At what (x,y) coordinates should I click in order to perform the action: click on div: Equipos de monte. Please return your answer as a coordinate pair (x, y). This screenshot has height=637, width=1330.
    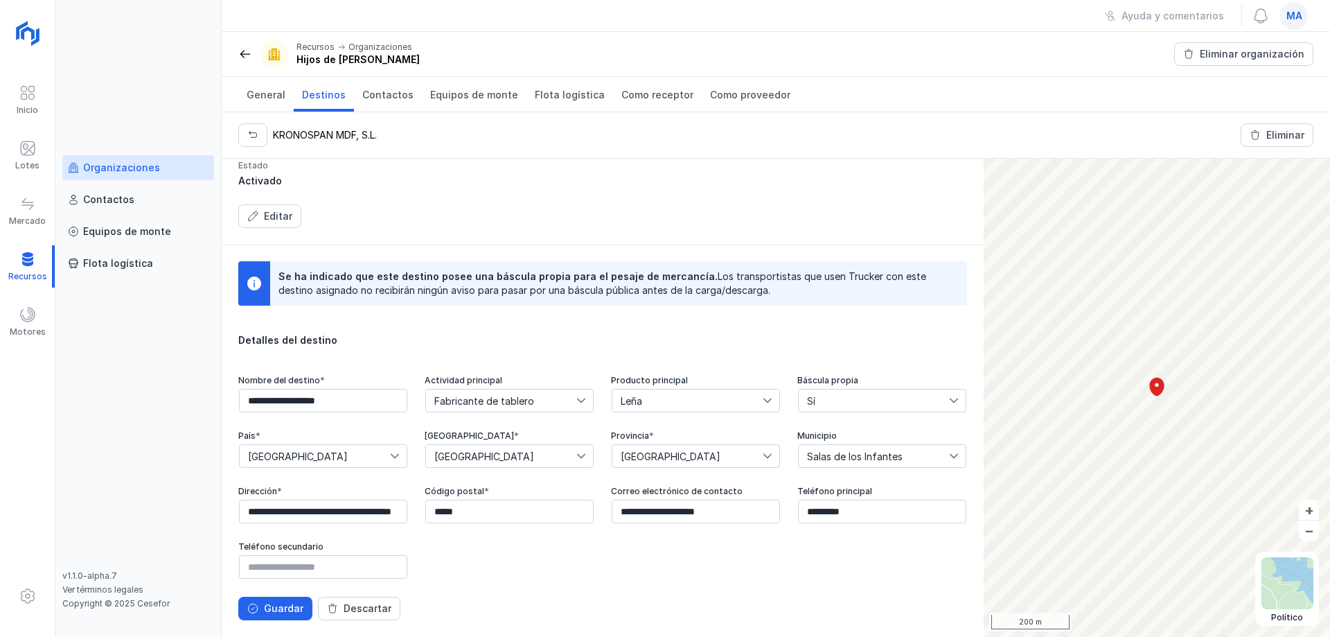
    Looking at the image, I should click on (127, 231).